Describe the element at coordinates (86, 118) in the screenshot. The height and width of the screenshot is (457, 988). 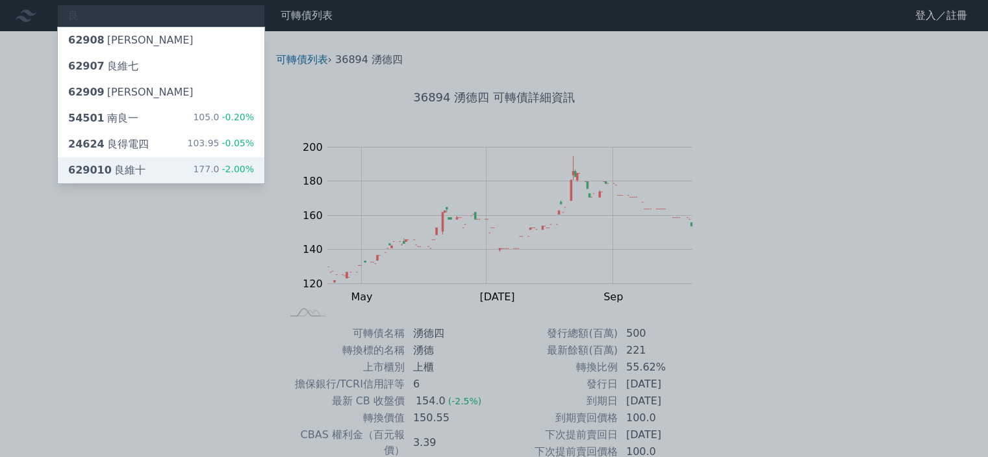
I see `span: 54501` at that location.